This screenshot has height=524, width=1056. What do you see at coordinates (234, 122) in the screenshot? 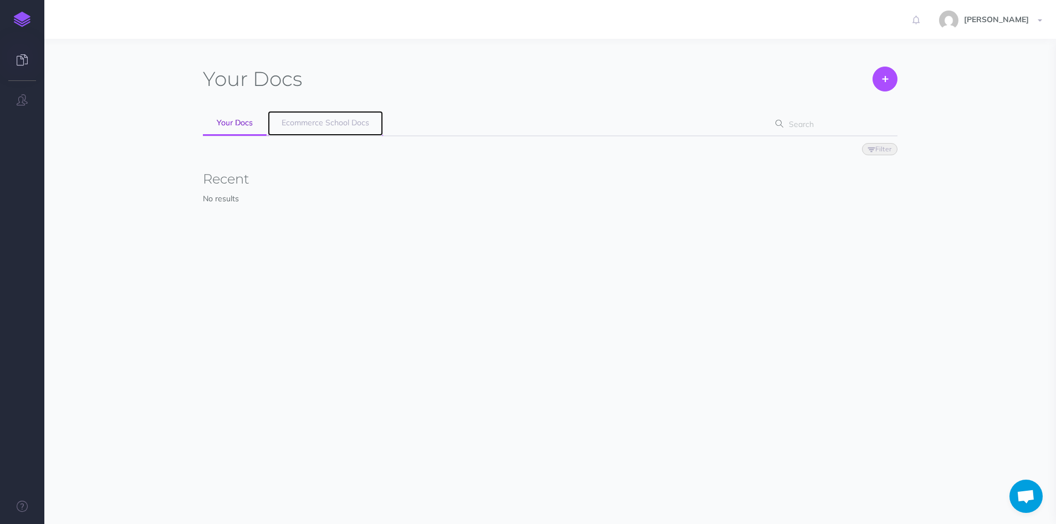
I see `span: Your Docs` at bounding box center [234, 122].